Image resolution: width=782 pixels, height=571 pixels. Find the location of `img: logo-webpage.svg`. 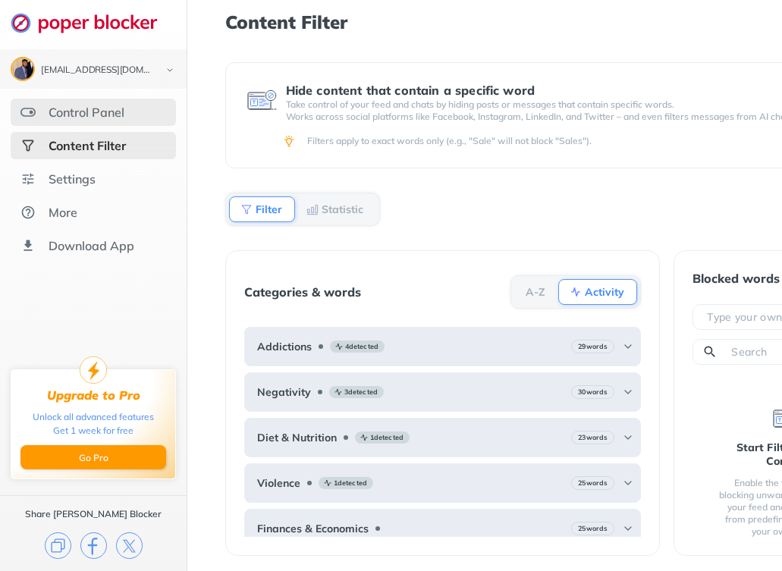

img: logo-webpage.svg is located at coordinates (92, 23).